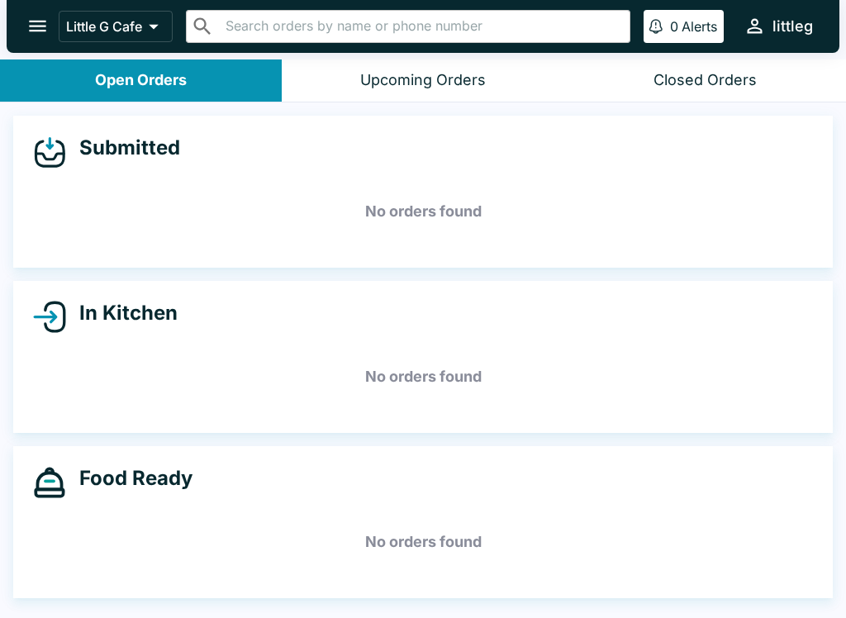 The image size is (846, 618). I want to click on div: littleg, so click(792, 26).